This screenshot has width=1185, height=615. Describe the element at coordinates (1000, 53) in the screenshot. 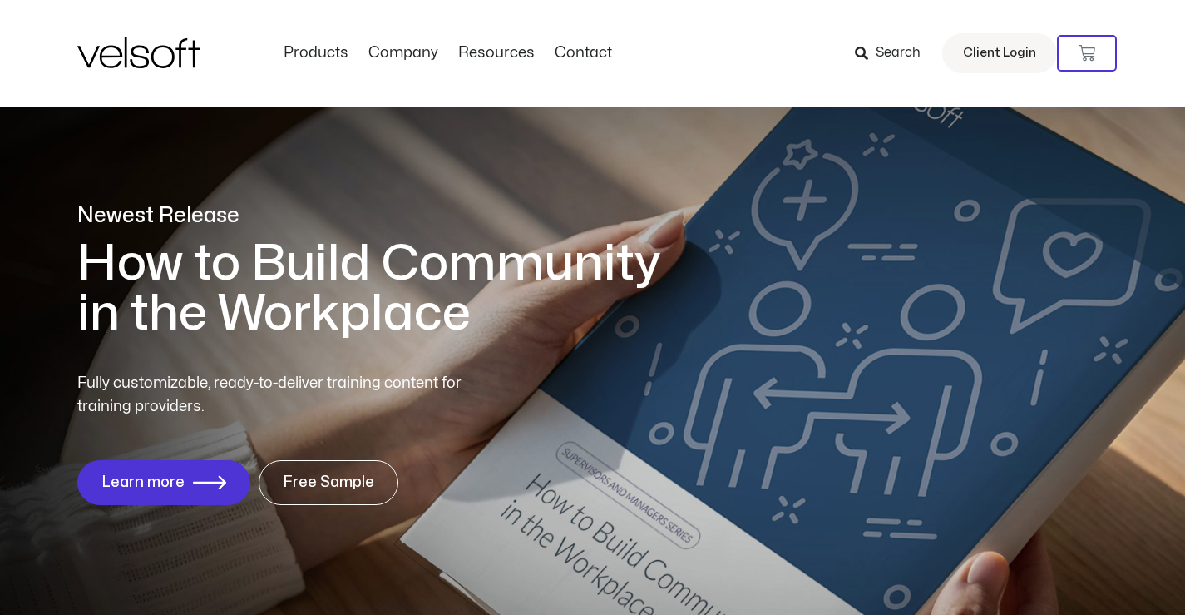

I see `span: Client Login` at that location.